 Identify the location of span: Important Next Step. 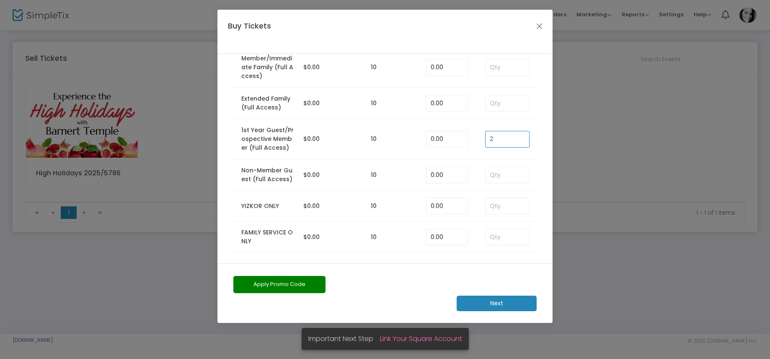
(344, 338).